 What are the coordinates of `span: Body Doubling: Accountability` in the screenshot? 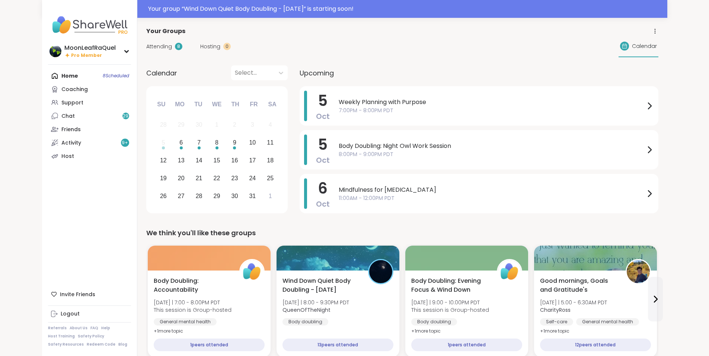 It's located at (192, 286).